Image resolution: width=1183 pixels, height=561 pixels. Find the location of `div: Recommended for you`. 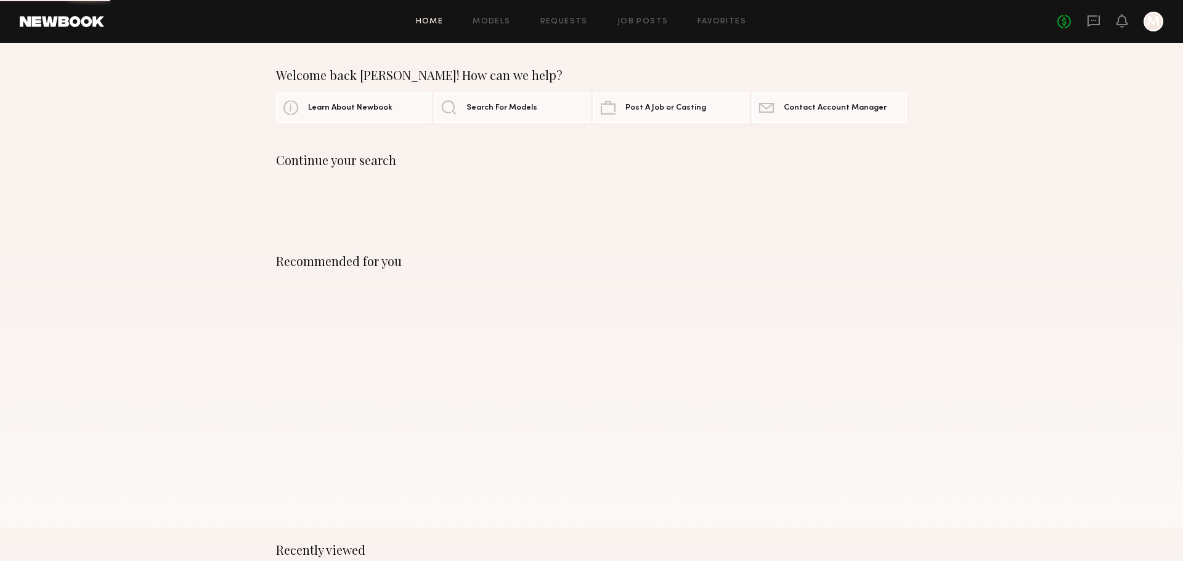

div: Recommended for you is located at coordinates (592, 261).